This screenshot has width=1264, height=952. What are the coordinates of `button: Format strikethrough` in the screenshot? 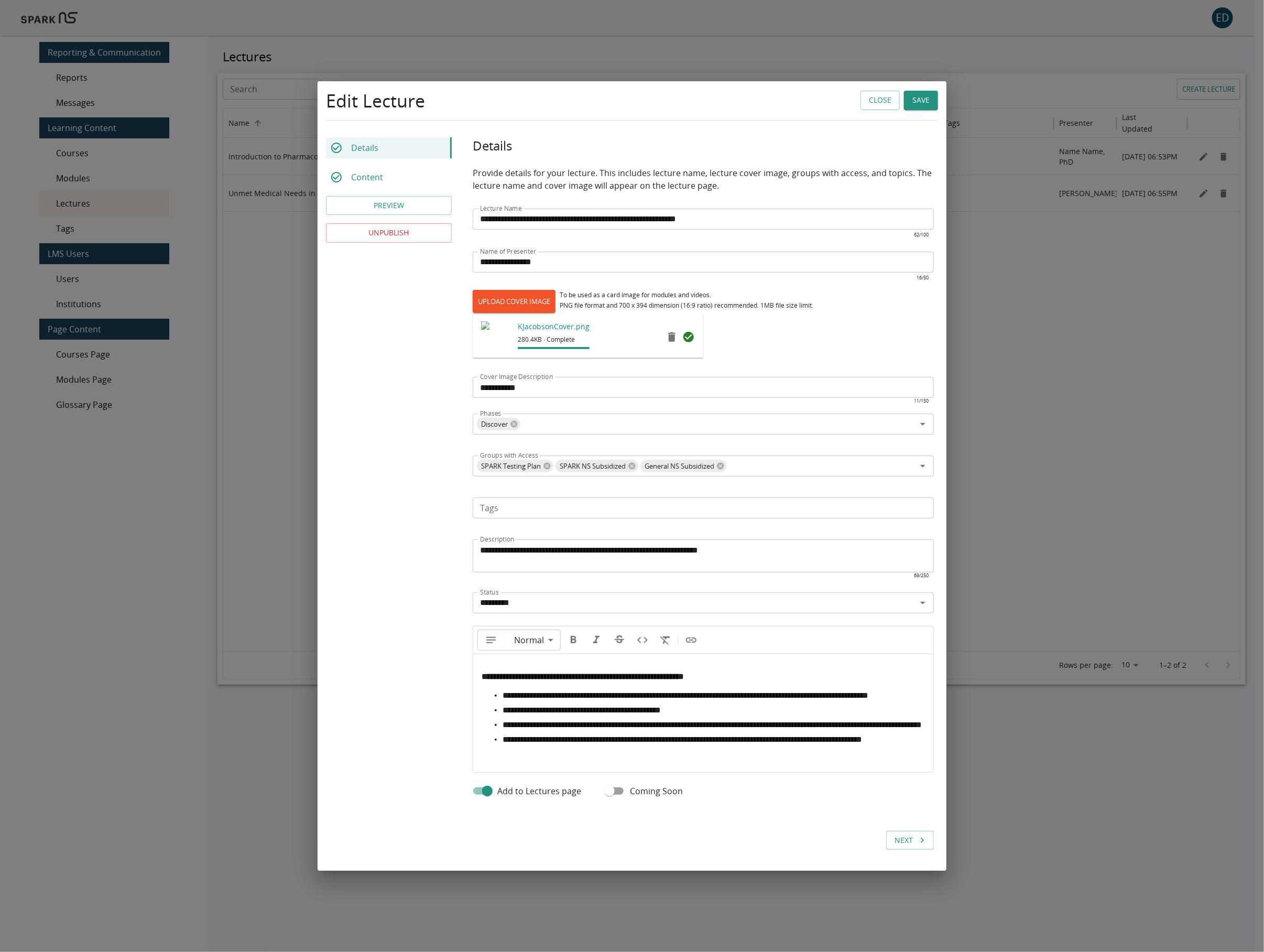 It's located at (620, 640).